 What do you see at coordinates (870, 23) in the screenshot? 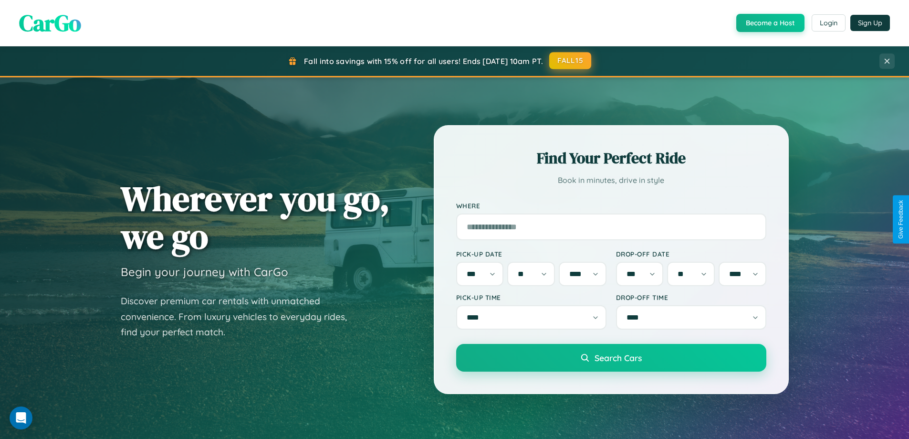
I see `button: Sign Up` at bounding box center [870, 23].